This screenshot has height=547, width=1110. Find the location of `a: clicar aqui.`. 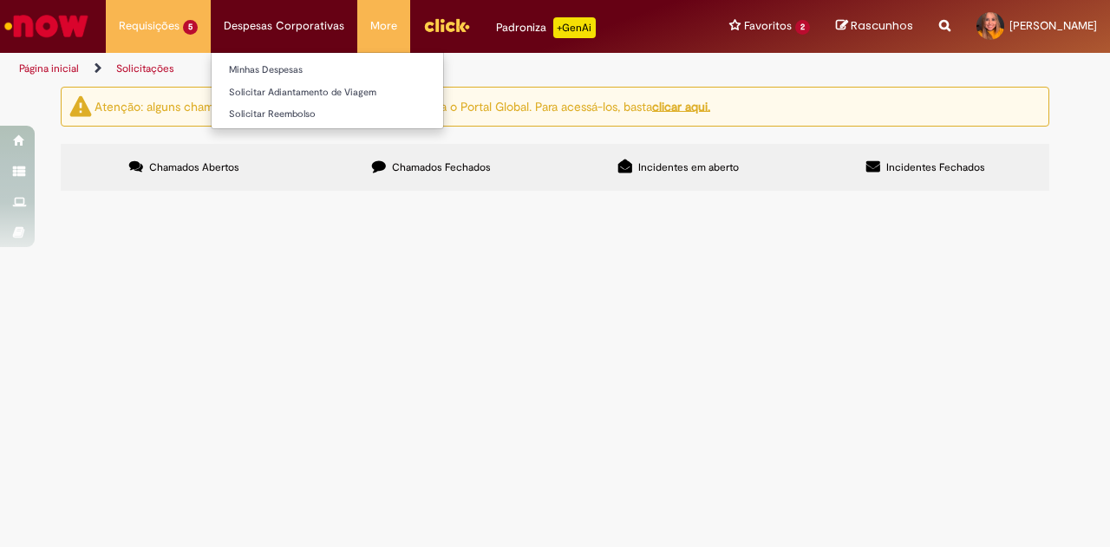

a: clicar aqui. is located at coordinates (681, 106).